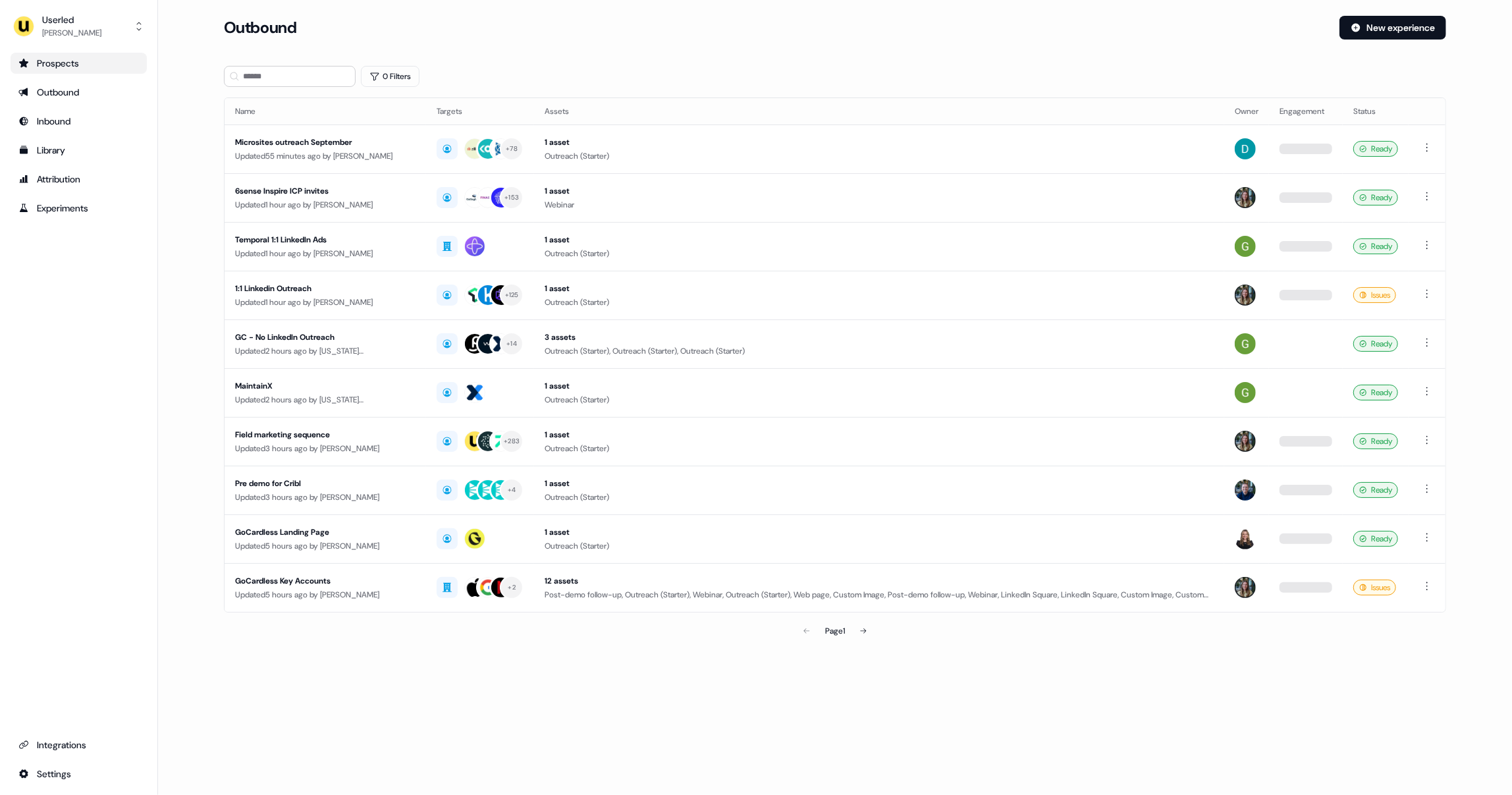 This screenshot has height=795, width=1512. Describe the element at coordinates (78, 179) in the screenshot. I see `div: Attribution` at that location.